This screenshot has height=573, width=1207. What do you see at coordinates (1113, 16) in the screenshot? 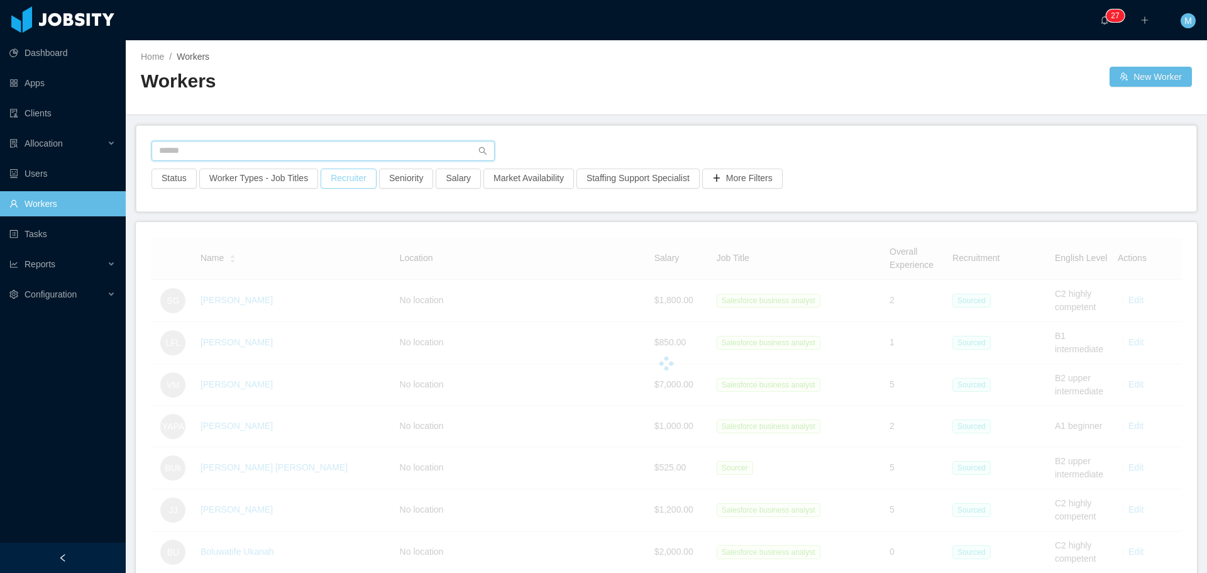
I see `p: 2` at bounding box center [1113, 16].